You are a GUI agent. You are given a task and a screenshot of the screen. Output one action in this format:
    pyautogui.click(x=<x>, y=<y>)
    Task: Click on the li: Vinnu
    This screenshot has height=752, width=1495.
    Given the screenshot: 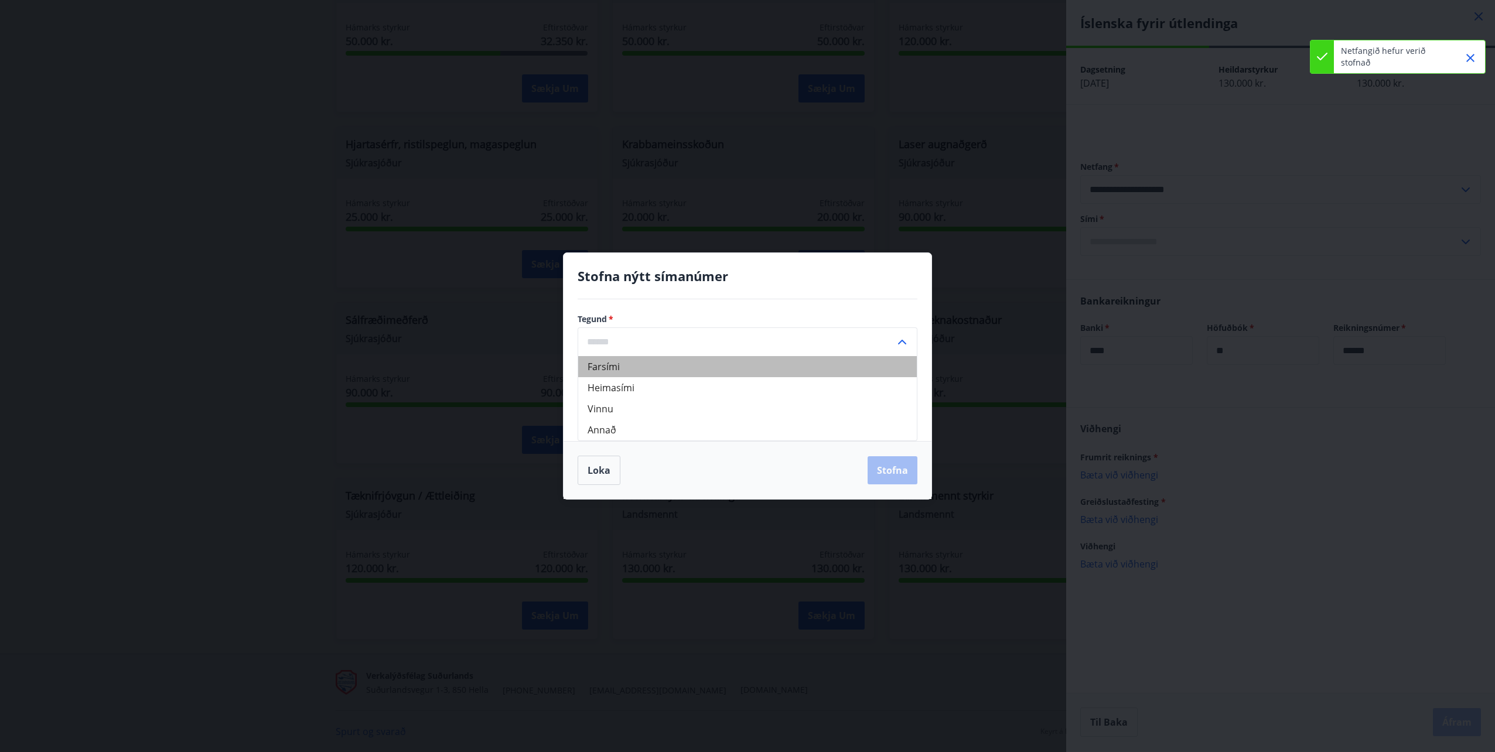 What is the action you would take?
    pyautogui.click(x=748, y=409)
    